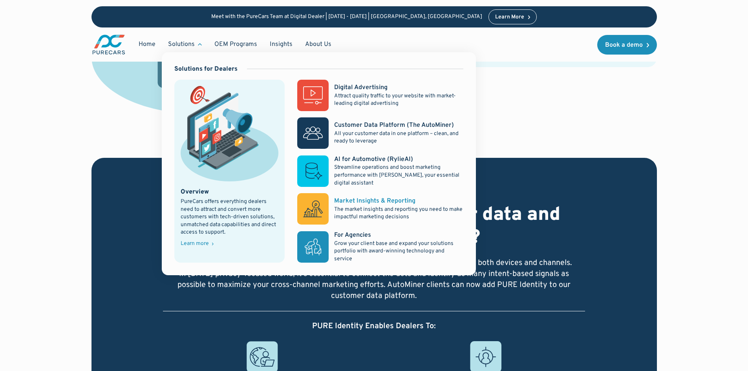  Describe the element at coordinates (361, 88) in the screenshot. I see `div: Digital Advertising` at that location.